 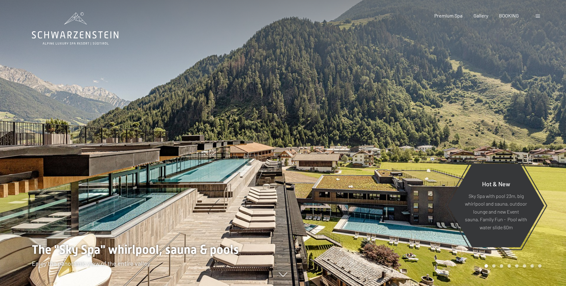 What do you see at coordinates (509, 15) in the screenshot?
I see `span: BOOKING` at bounding box center [509, 15].